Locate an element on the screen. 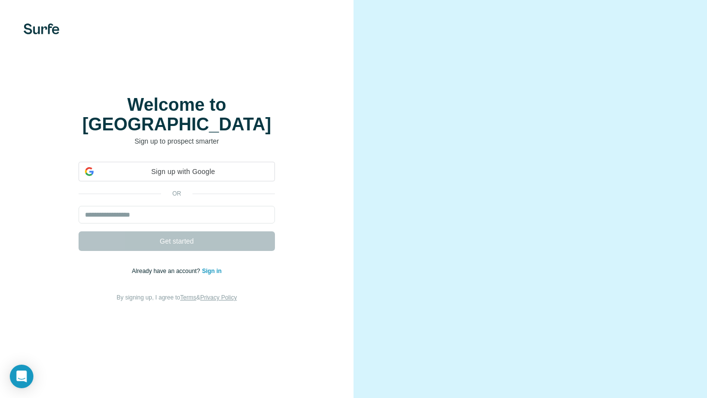  div: Sign up with Google is located at coordinates (177, 172).